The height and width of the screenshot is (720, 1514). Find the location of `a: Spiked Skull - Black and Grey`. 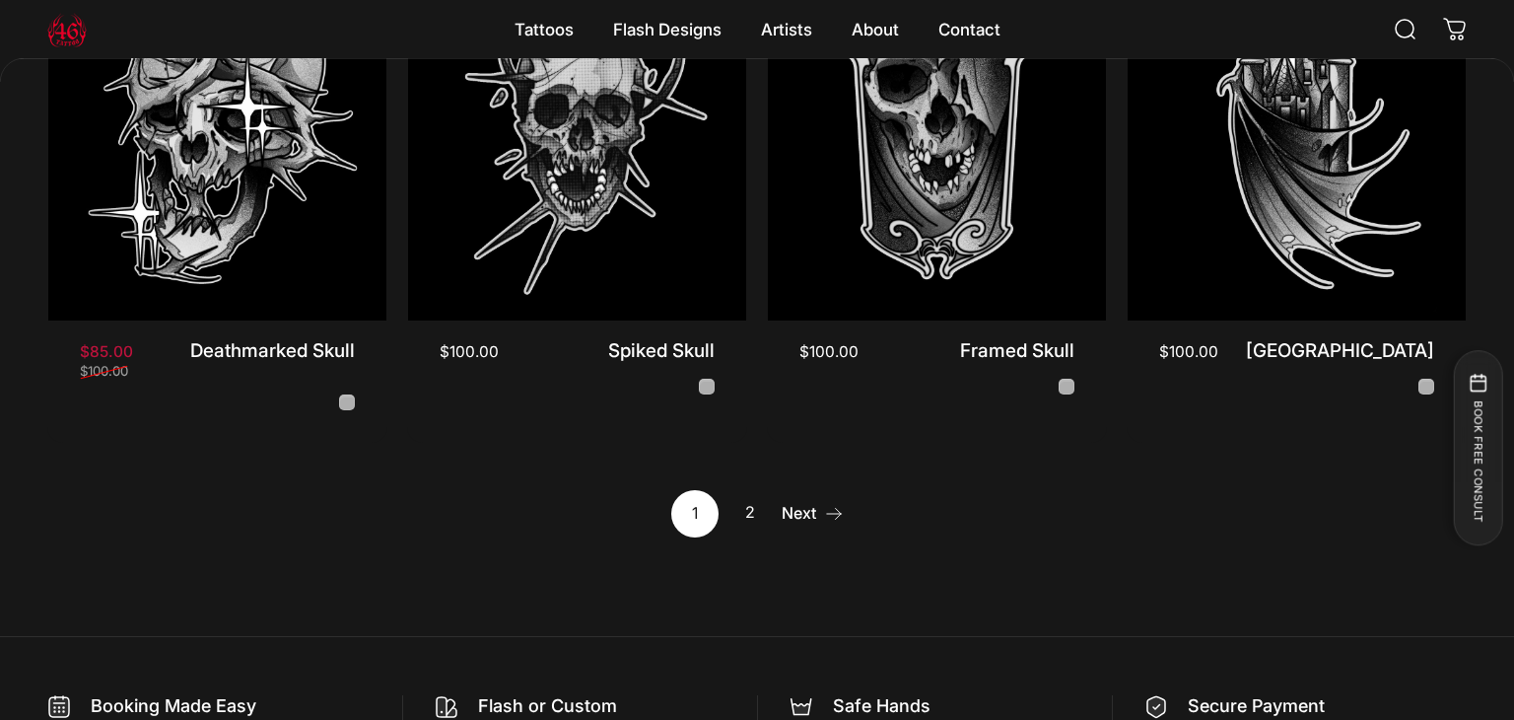

a: Spiked Skull - Black and Grey is located at coordinates (707, 386).